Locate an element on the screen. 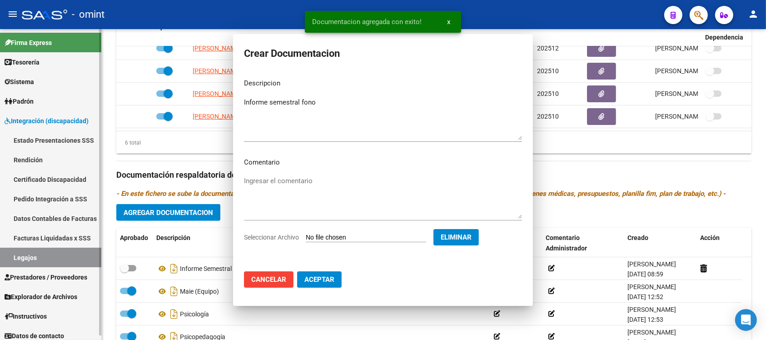 The height and width of the screenshot is (340, 766). span: Firma Express is located at coordinates (28, 43).